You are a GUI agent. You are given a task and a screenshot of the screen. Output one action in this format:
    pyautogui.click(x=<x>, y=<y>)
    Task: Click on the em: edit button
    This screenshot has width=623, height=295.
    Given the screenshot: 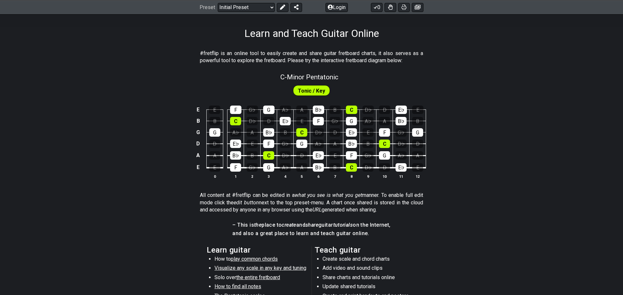 What is the action you would take?
    pyautogui.click(x=246, y=203)
    